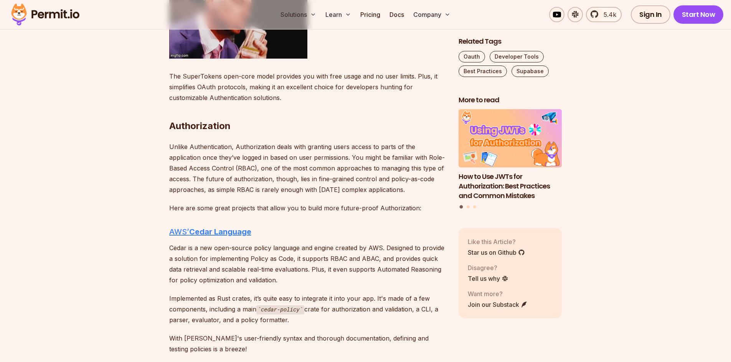  Describe the element at coordinates (308, 168) in the screenshot. I see `p: Unlike Authentication, Authorization deals with granting users access to parts of the application...` at that location.